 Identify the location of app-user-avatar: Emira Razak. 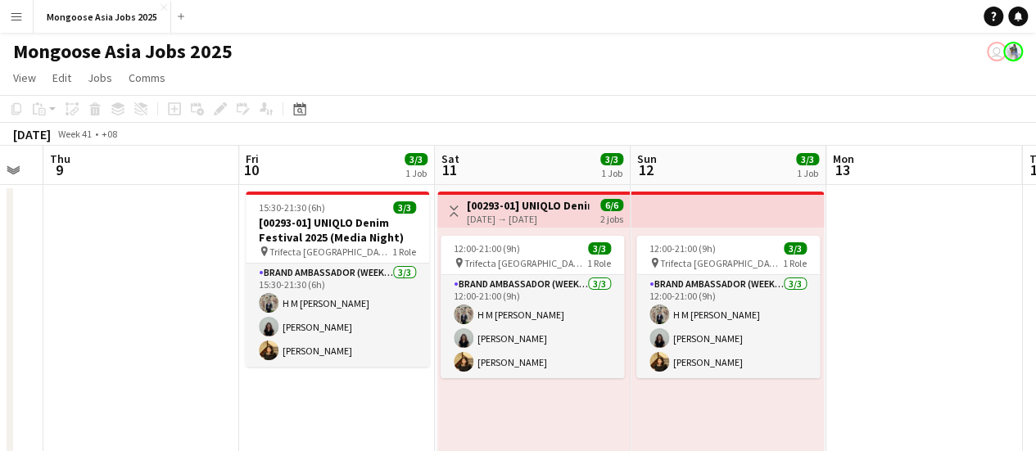
(1013, 52).